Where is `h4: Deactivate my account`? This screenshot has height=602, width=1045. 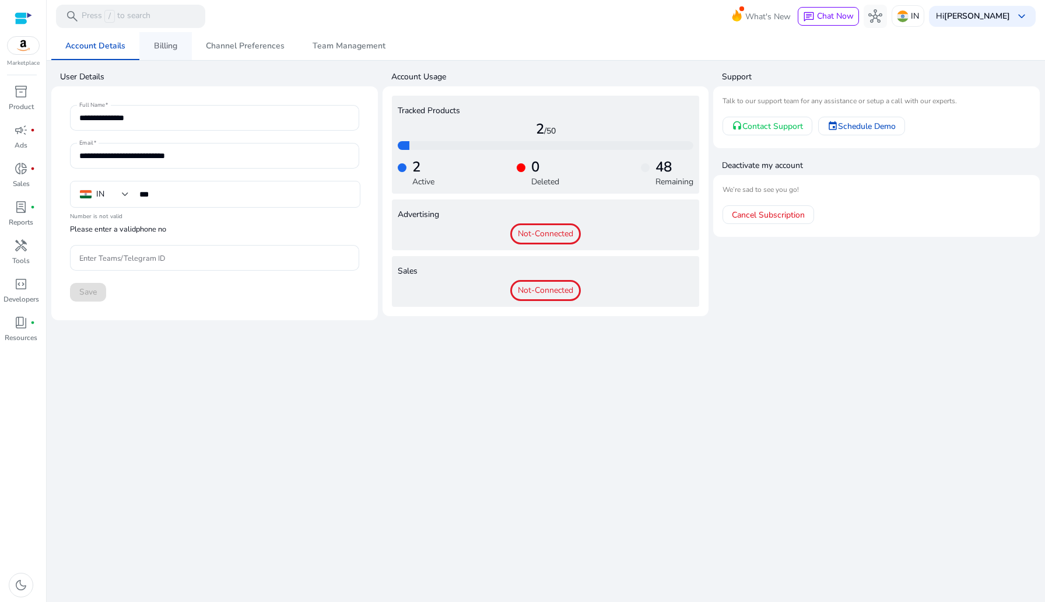 h4: Deactivate my account is located at coordinates (881, 166).